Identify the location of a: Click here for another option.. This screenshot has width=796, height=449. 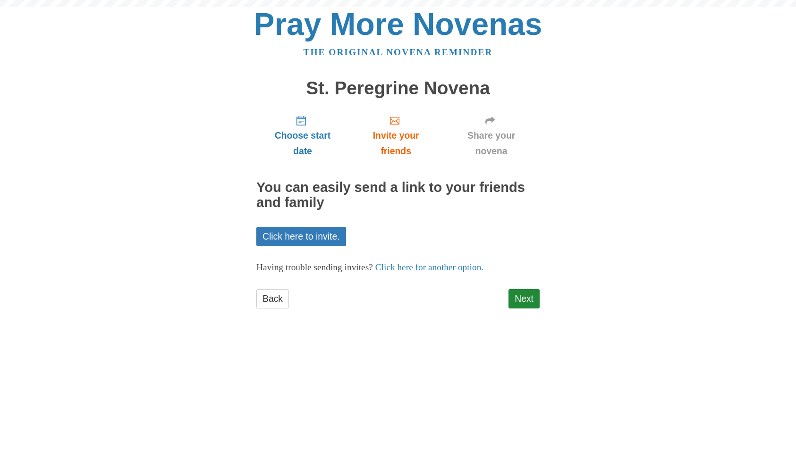
(430, 267).